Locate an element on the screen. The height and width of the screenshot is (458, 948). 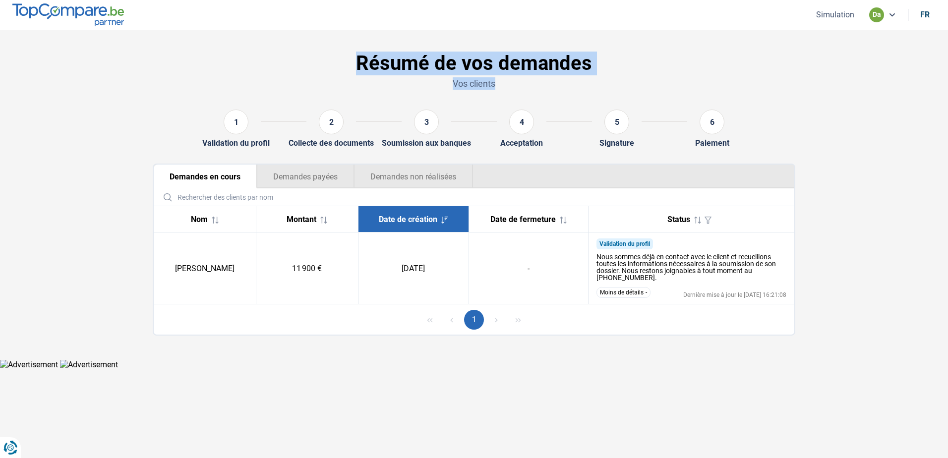
span: Validation du profil is located at coordinates (625, 244).